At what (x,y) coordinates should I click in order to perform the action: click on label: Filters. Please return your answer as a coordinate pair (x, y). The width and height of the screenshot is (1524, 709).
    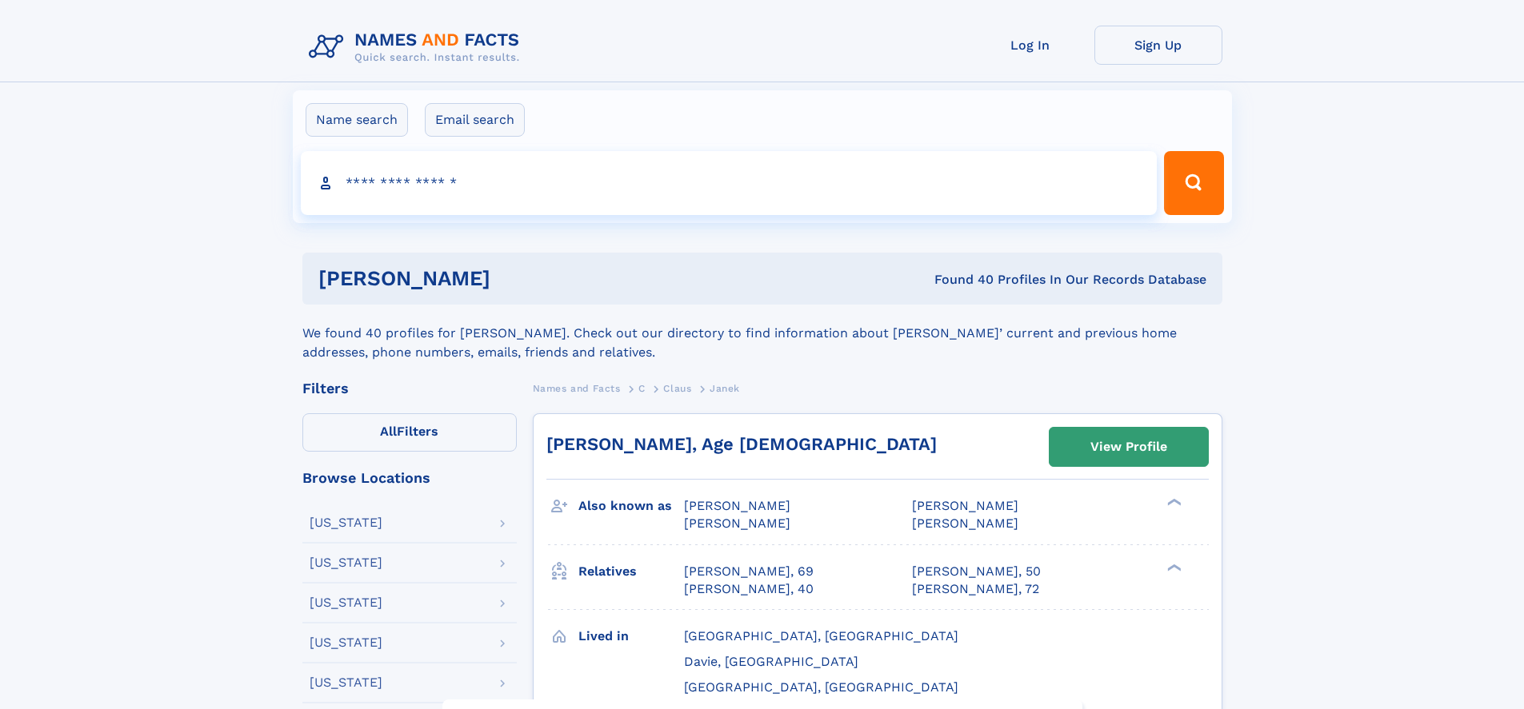
    Looking at the image, I should click on (409, 433).